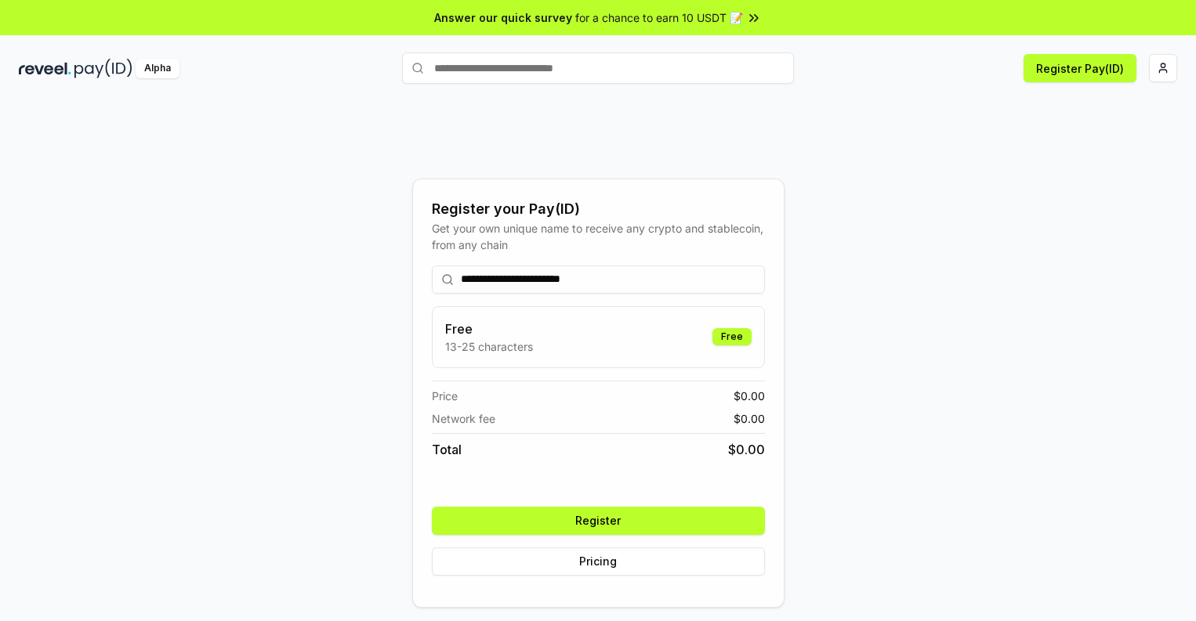 This screenshot has width=1196, height=621. What do you see at coordinates (1080, 68) in the screenshot?
I see `button: Register Pay(ID)` at bounding box center [1080, 68].